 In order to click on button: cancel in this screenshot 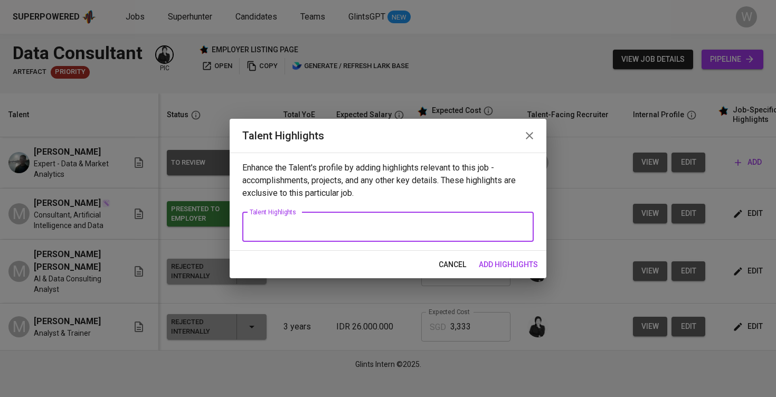, I will do `click(452, 264)`.